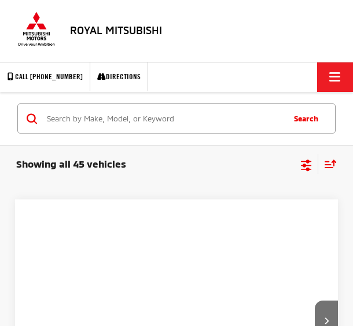 The width and height of the screenshot is (353, 326). I want to click on button: Select sort value, so click(327, 164).